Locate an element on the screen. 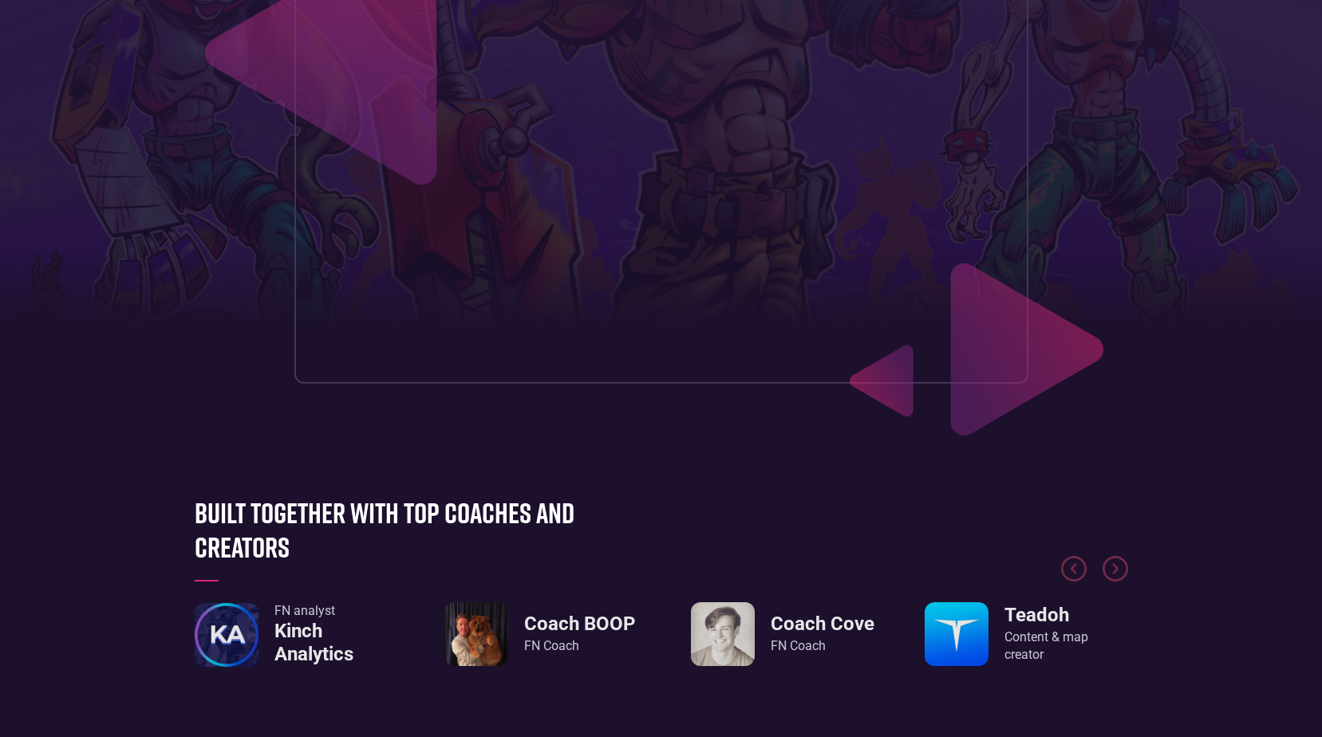  h3: Coach BOOP is located at coordinates (579, 624).